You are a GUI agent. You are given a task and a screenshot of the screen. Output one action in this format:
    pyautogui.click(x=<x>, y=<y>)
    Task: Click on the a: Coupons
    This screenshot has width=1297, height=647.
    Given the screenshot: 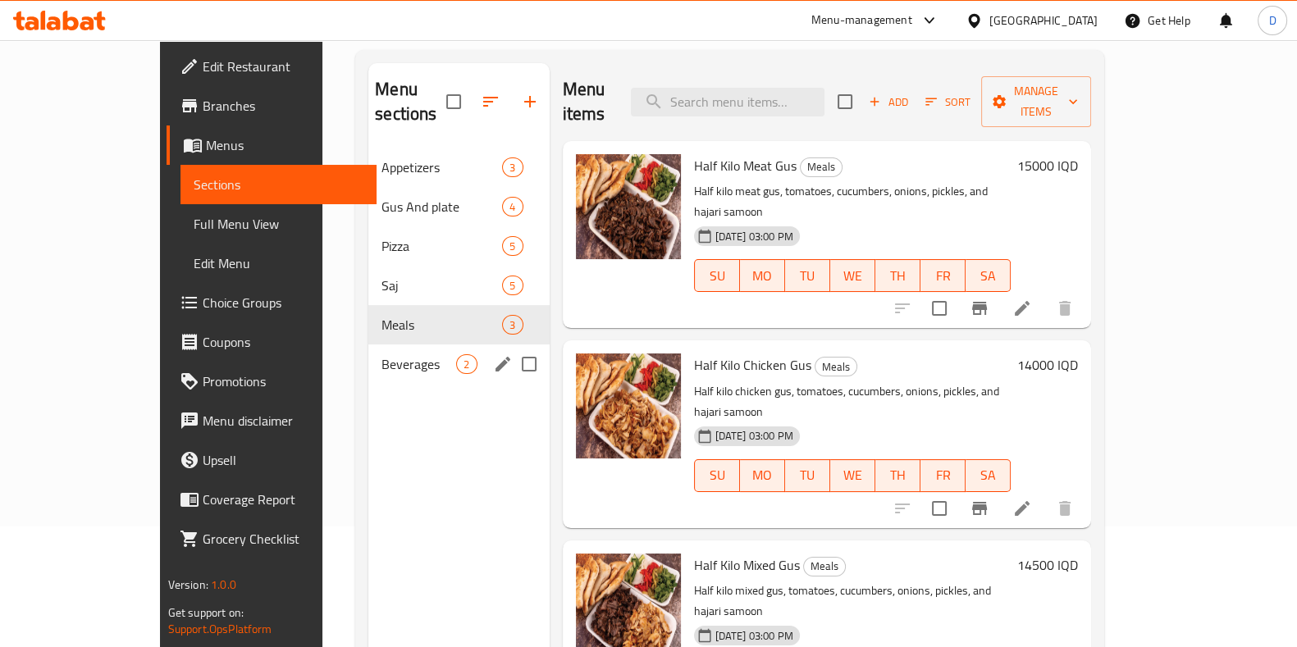 What is the action you would take?
    pyautogui.click(x=272, y=342)
    